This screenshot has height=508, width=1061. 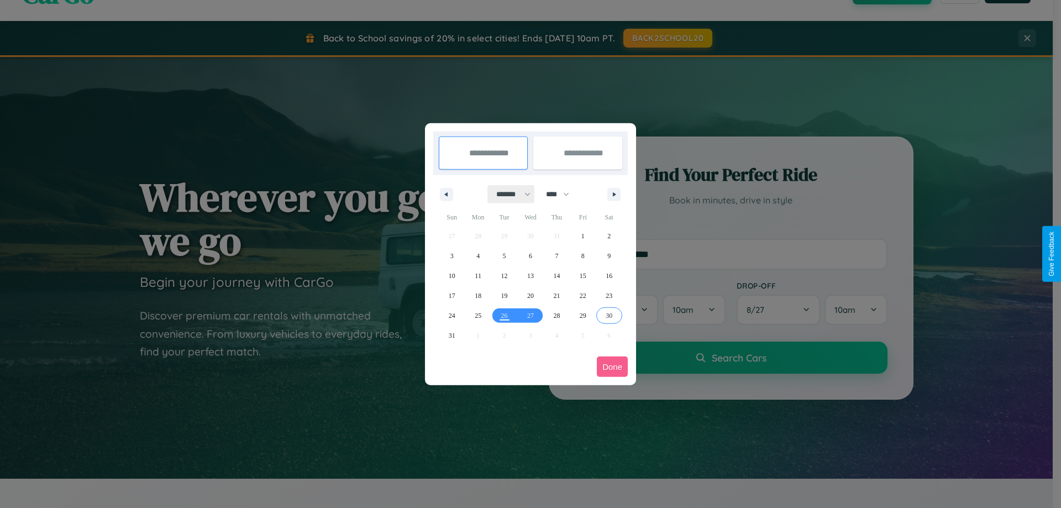 What do you see at coordinates (451, 256) in the screenshot?
I see `button: 3` at bounding box center [451, 256].